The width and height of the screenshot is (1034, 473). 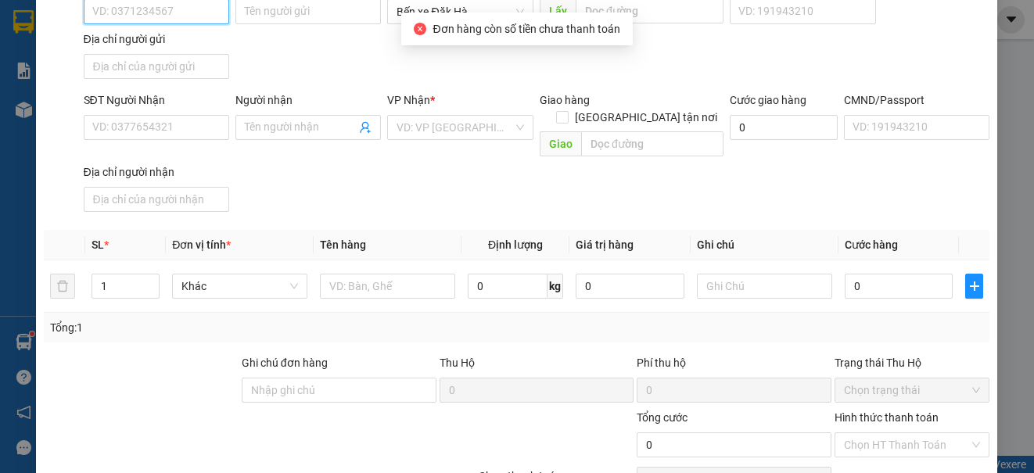 I want to click on span: SL, so click(x=98, y=245).